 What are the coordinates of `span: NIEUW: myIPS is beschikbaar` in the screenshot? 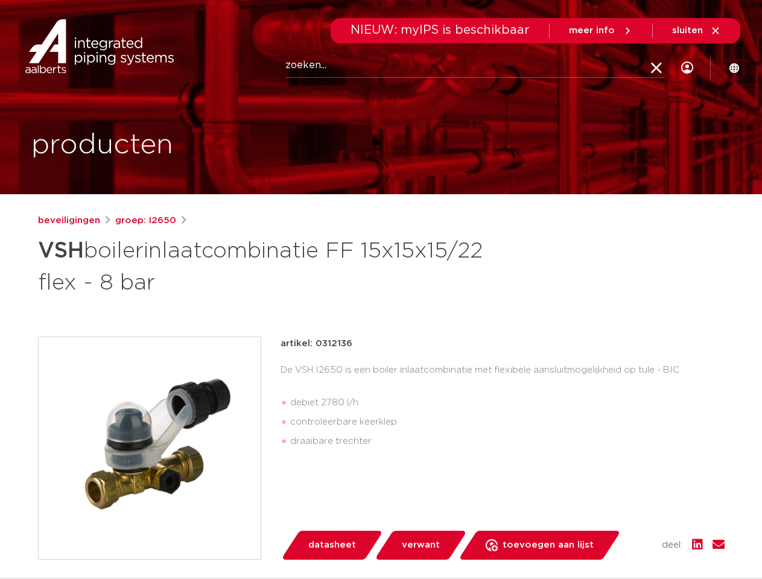 It's located at (440, 30).